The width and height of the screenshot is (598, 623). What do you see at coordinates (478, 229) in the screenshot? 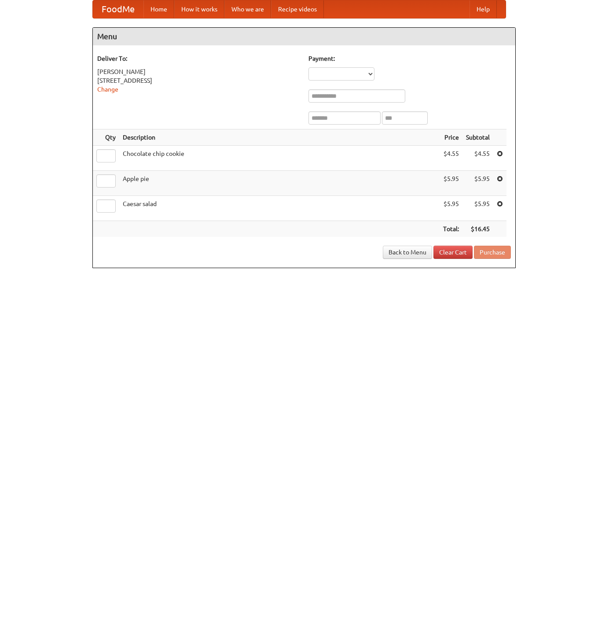
I see `th: $16.45` at bounding box center [478, 229].